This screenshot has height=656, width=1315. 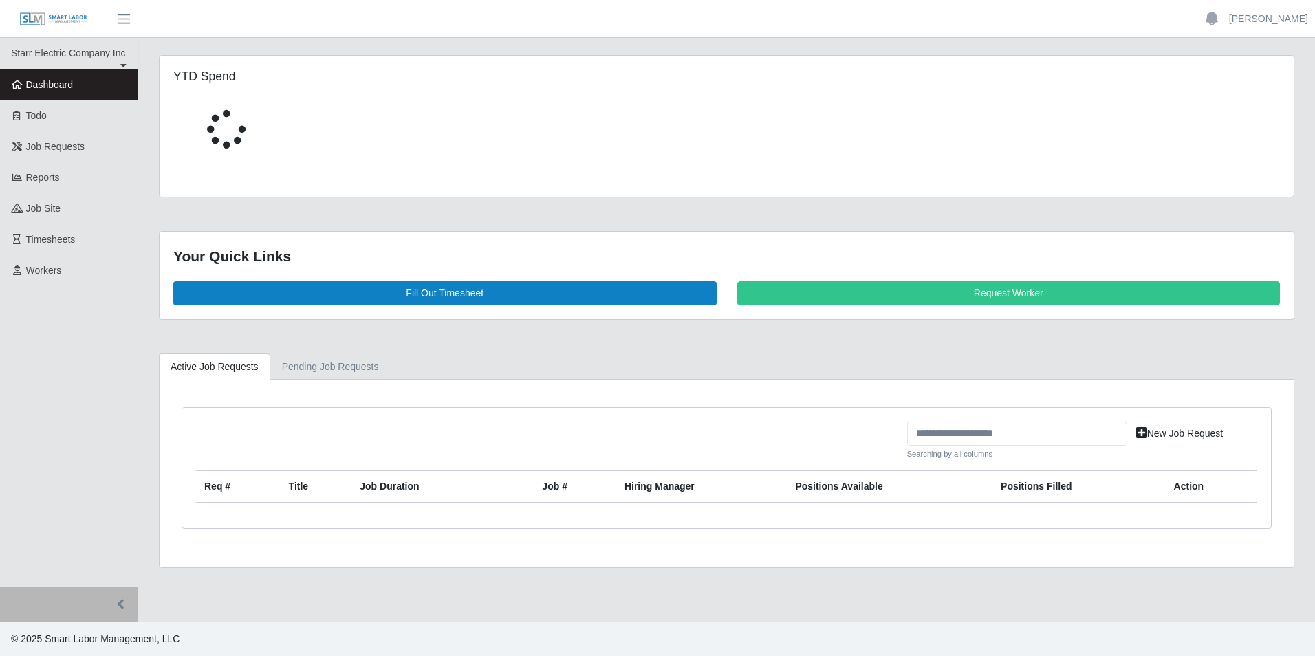 I want to click on span: Dashboard, so click(x=50, y=85).